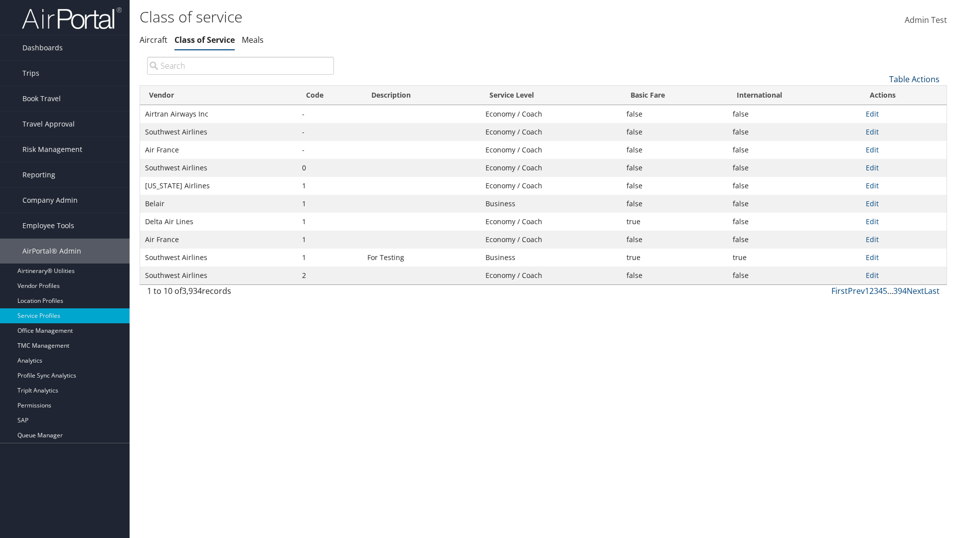  I want to click on input: Search, so click(240, 66).